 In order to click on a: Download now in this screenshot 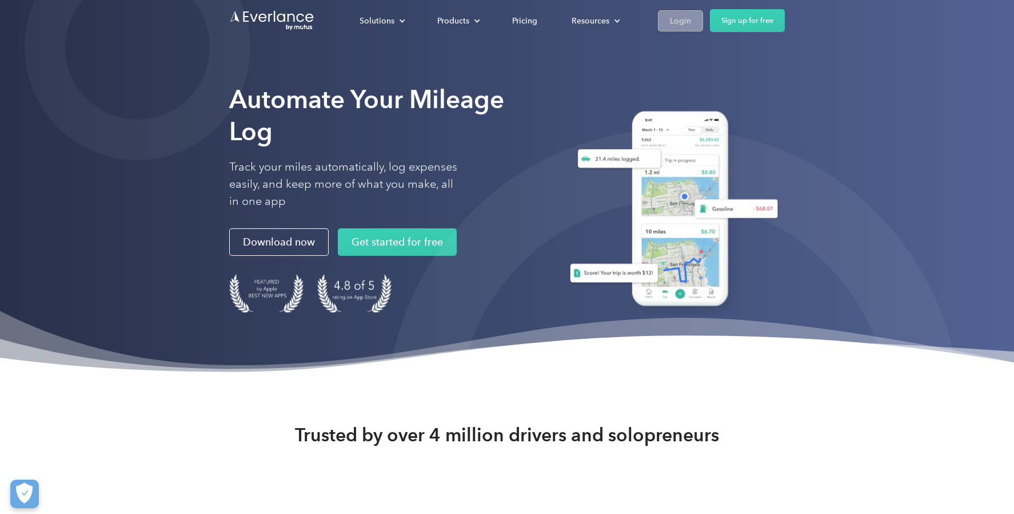, I will do `click(279, 242)`.